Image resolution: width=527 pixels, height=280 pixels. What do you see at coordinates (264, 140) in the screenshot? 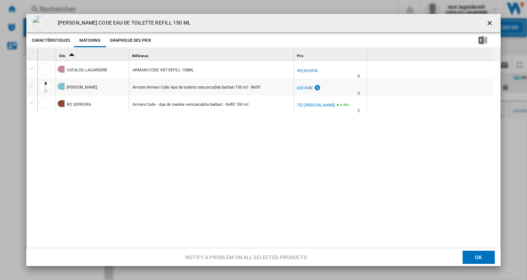
I see `md-dialog: Product popup` at bounding box center [264, 140].